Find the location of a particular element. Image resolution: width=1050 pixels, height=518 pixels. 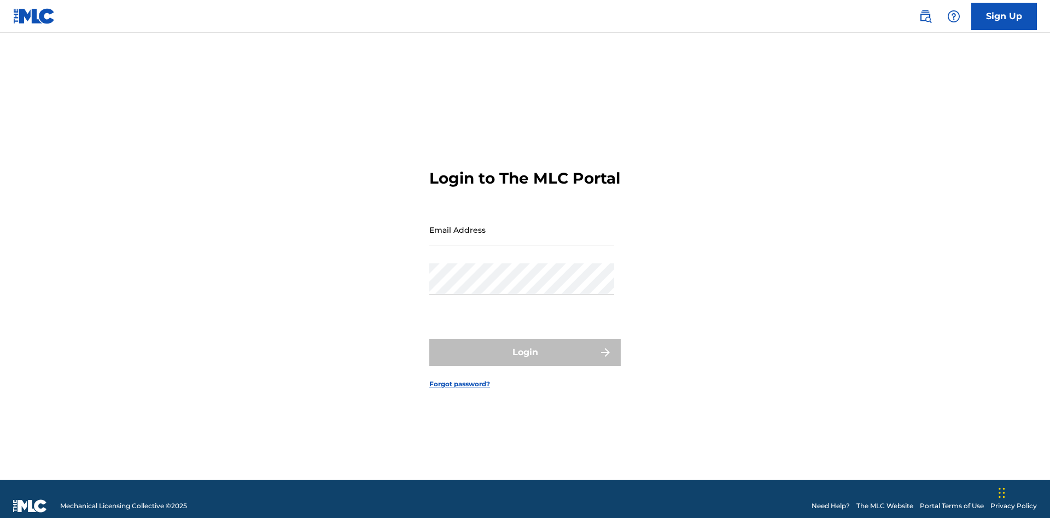

a: Need Help? is located at coordinates (831, 506).